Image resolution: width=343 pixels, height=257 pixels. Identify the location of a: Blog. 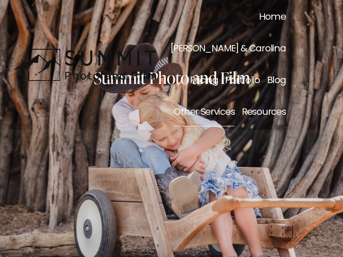
(276, 81).